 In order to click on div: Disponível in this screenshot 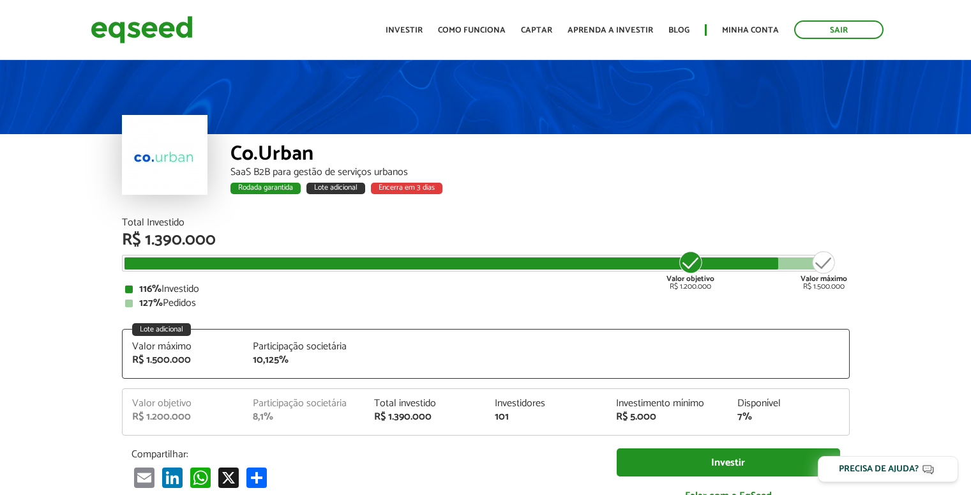, I will do `click(789, 404)`.